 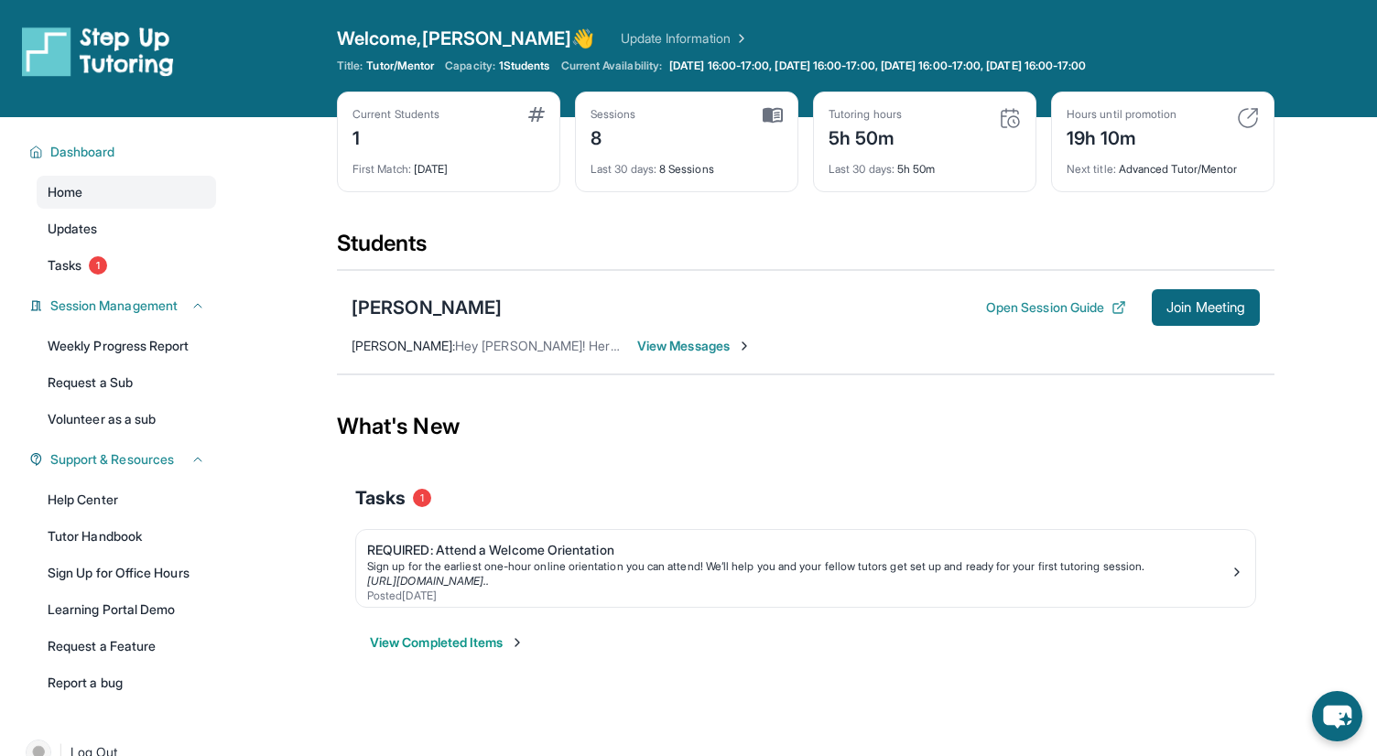 I want to click on div: Students, so click(x=806, y=249).